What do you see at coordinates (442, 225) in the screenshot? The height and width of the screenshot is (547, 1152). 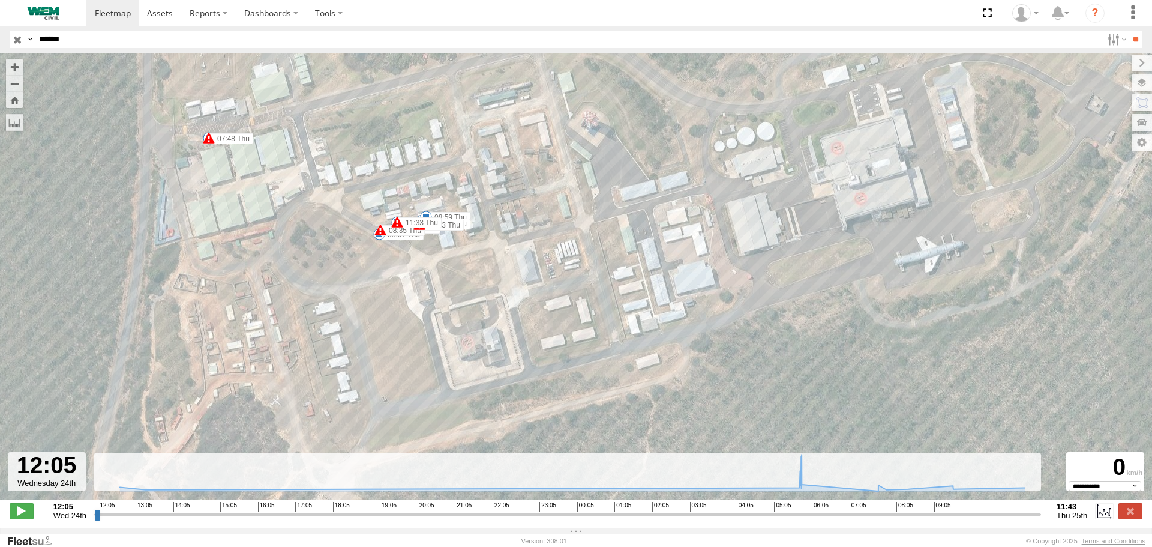 I see `label: 09:43 Thu` at bounding box center [442, 225].